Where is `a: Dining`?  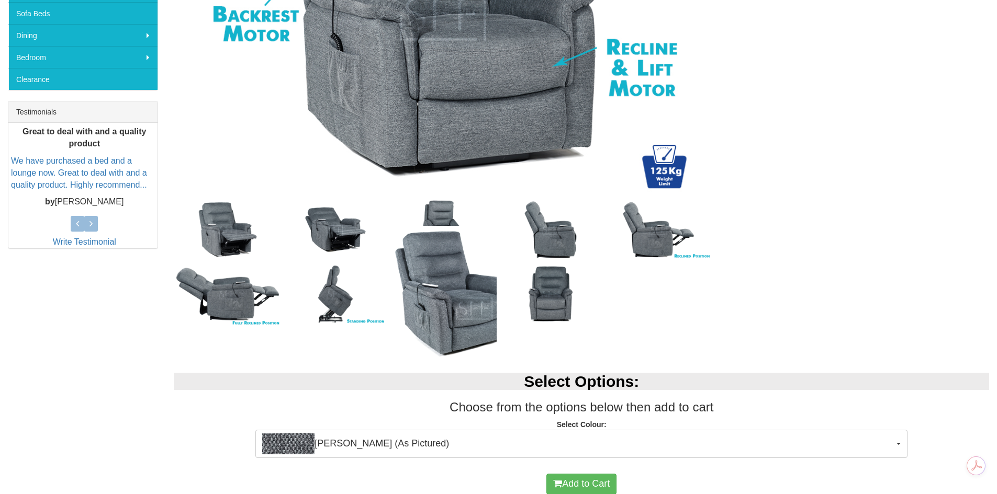
a: Dining is located at coordinates (83, 35).